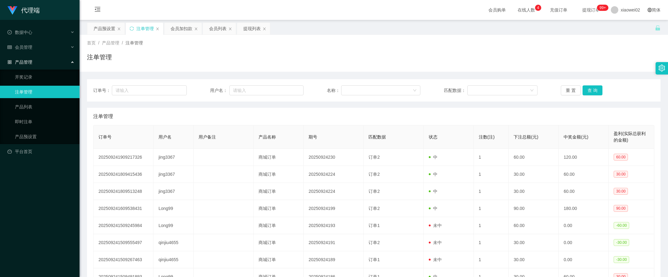 This screenshot has width=668, height=277. Describe the element at coordinates (584, 226) in the screenshot. I see `td: 0.00` at that location.